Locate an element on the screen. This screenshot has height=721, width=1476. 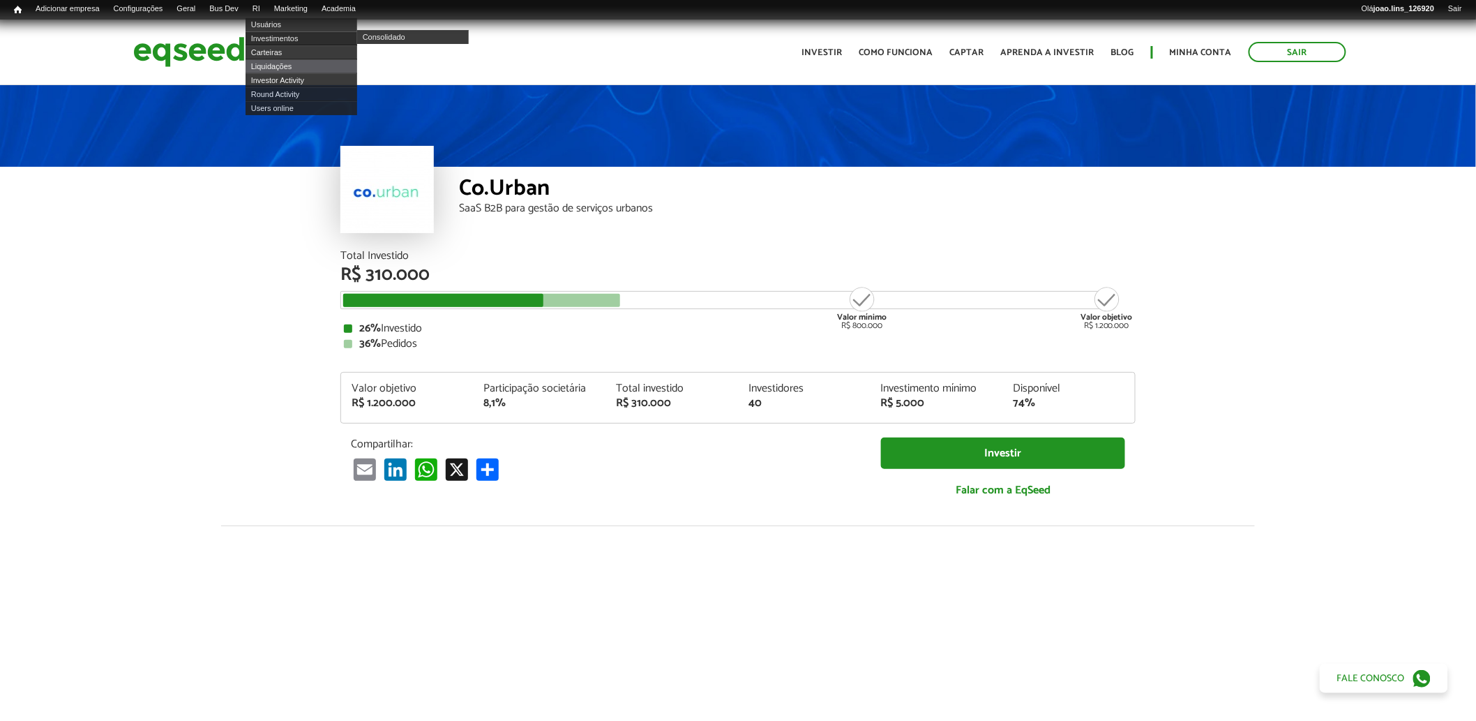
div: Investidores is located at coordinates (804, 389).